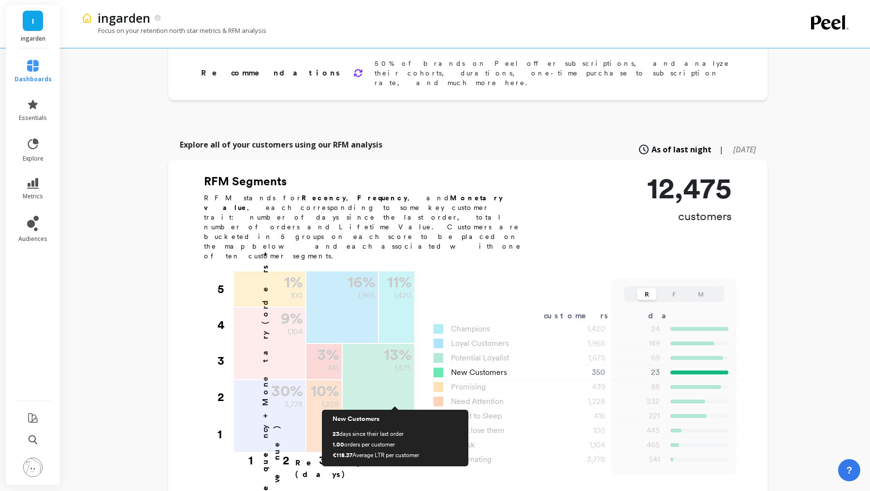  What do you see at coordinates (480, 358) in the screenshot?
I see `span: Potential Loyalist` at bounding box center [480, 358].